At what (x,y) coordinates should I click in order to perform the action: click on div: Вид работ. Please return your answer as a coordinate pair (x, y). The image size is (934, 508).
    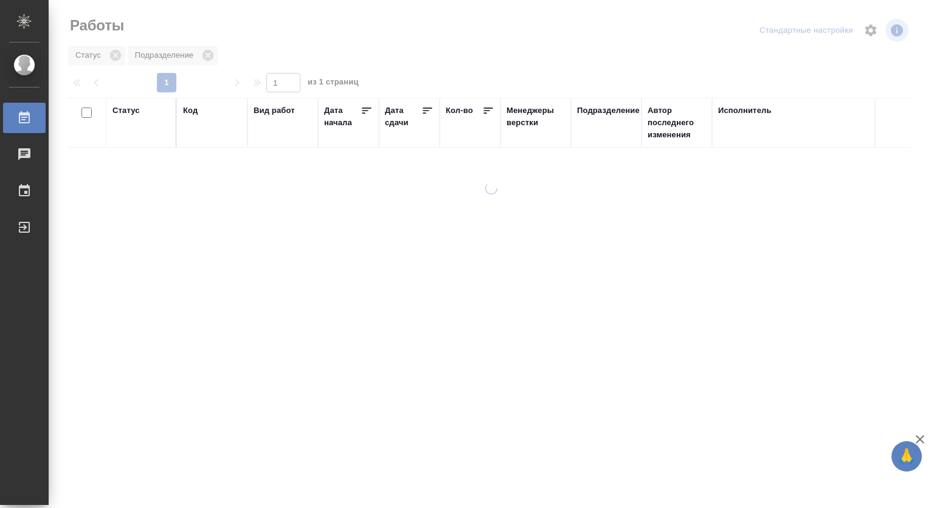
    Looking at the image, I should click on (274, 111).